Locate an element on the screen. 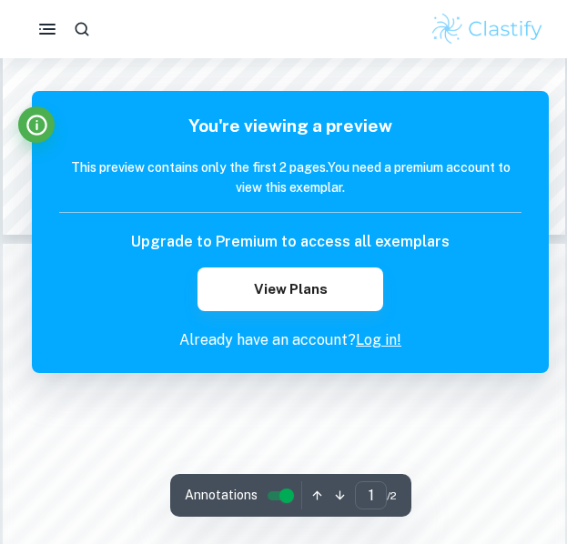  a: Clastify logo is located at coordinates (487, 29).